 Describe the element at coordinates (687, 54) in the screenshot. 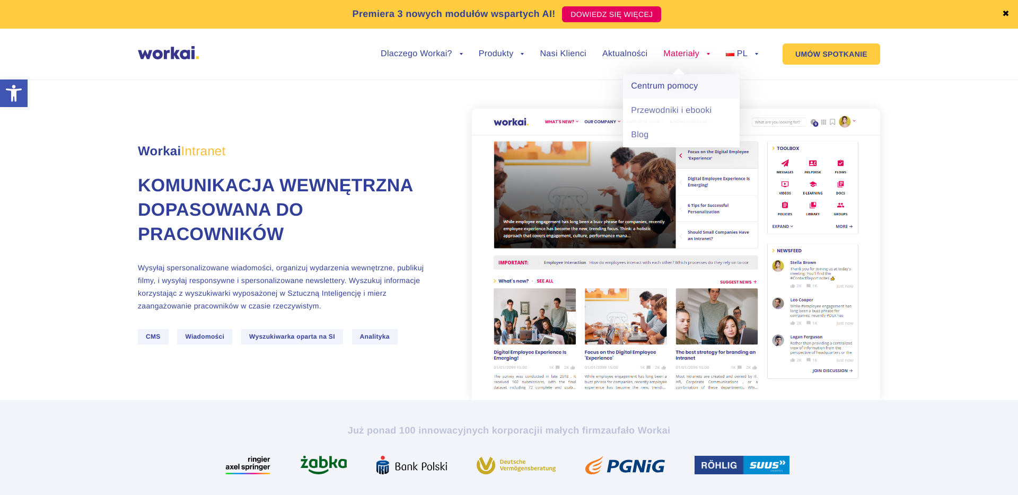

I see `a: Materiały` at that location.